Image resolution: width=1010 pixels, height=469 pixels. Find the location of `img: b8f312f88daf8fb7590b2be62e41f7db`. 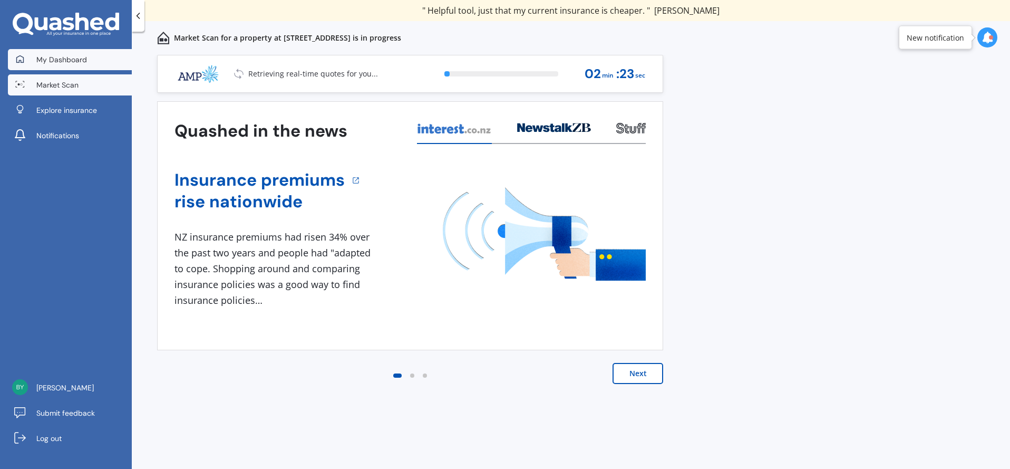

img: b8f312f88daf8fb7590b2be62e41f7db is located at coordinates (20, 387).